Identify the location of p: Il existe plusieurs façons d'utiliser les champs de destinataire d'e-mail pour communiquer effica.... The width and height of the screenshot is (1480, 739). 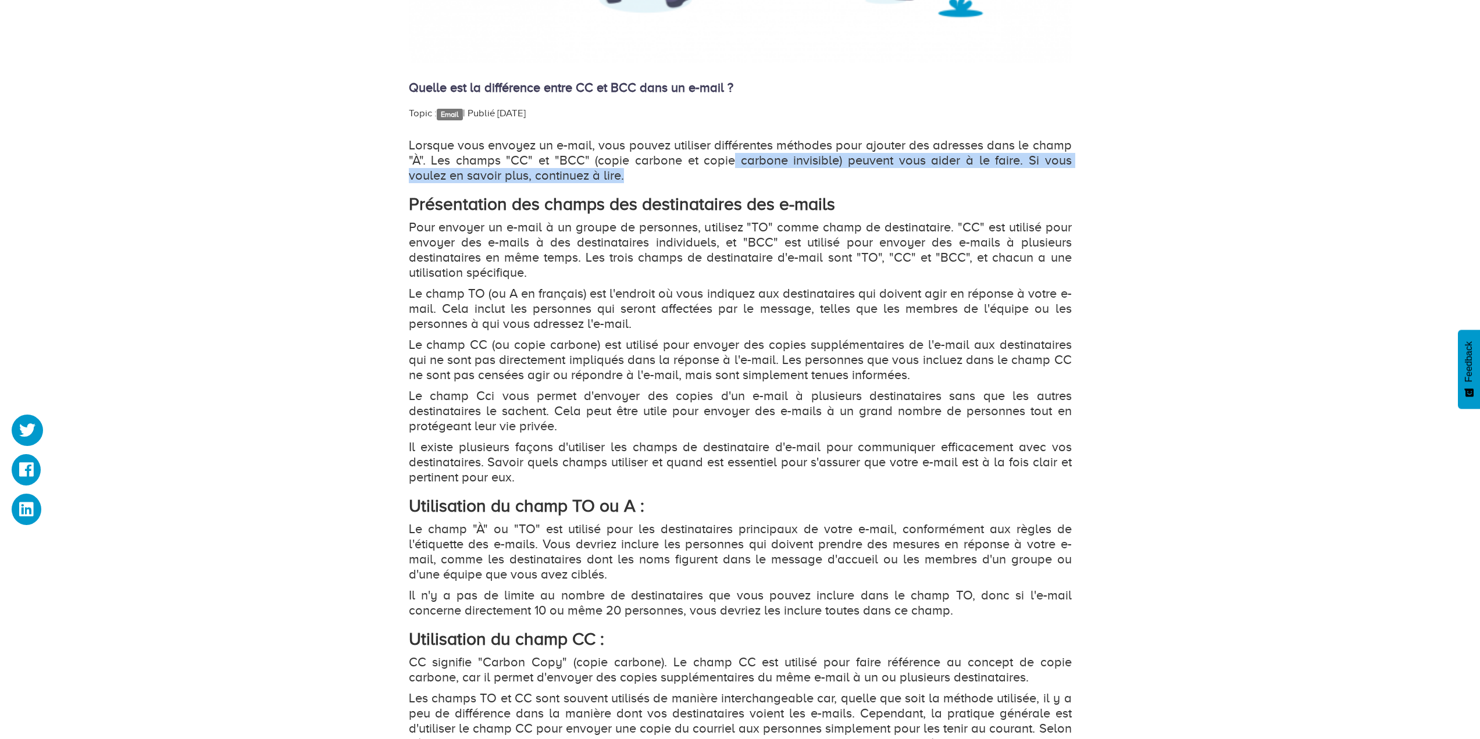
(740, 462).